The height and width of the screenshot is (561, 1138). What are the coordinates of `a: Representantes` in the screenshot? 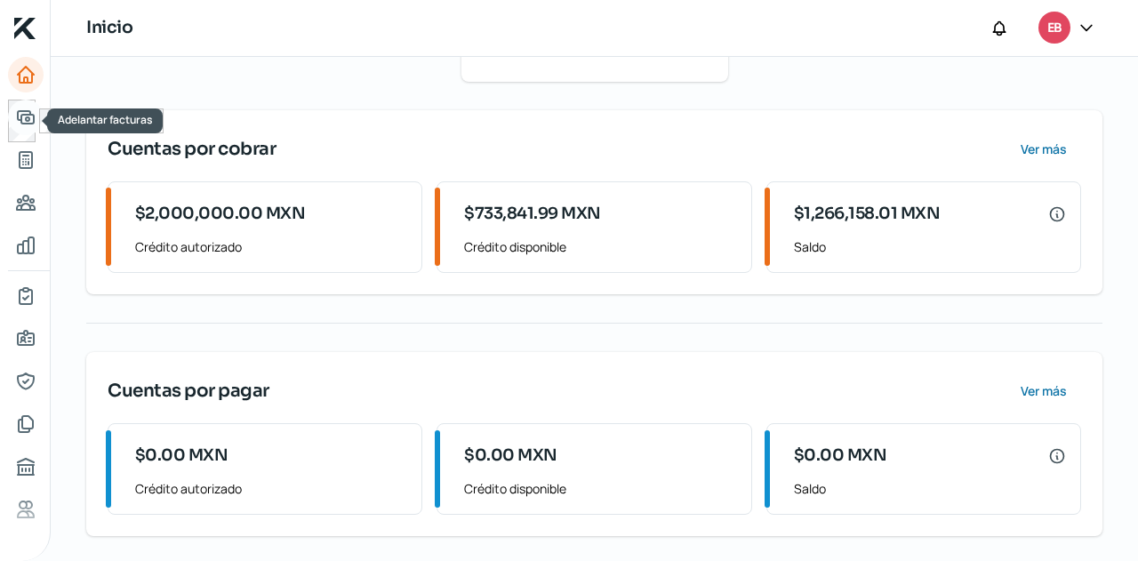 It's located at (26, 382).